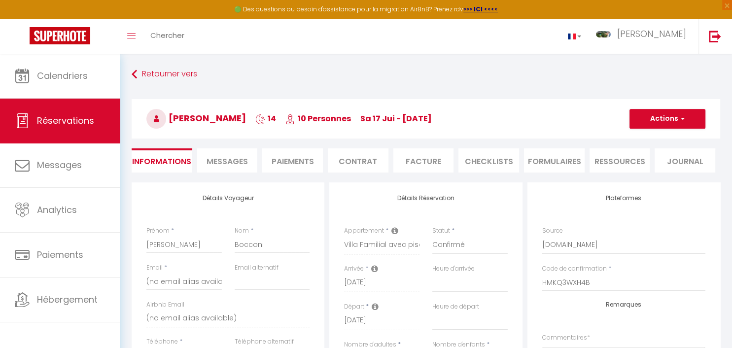 The image size is (732, 348). Describe the element at coordinates (62, 75) in the screenshot. I see `span: Calendriers` at that location.